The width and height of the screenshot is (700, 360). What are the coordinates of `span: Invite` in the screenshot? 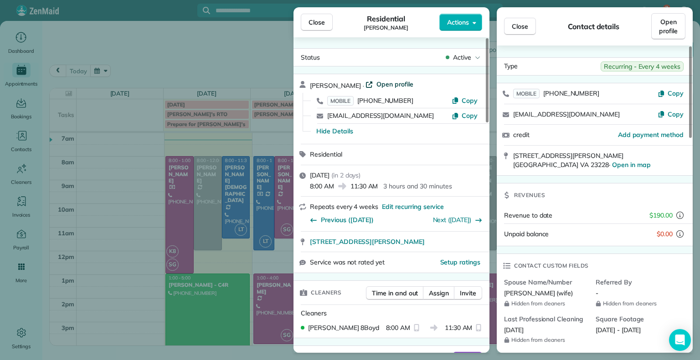 It's located at (468, 293).